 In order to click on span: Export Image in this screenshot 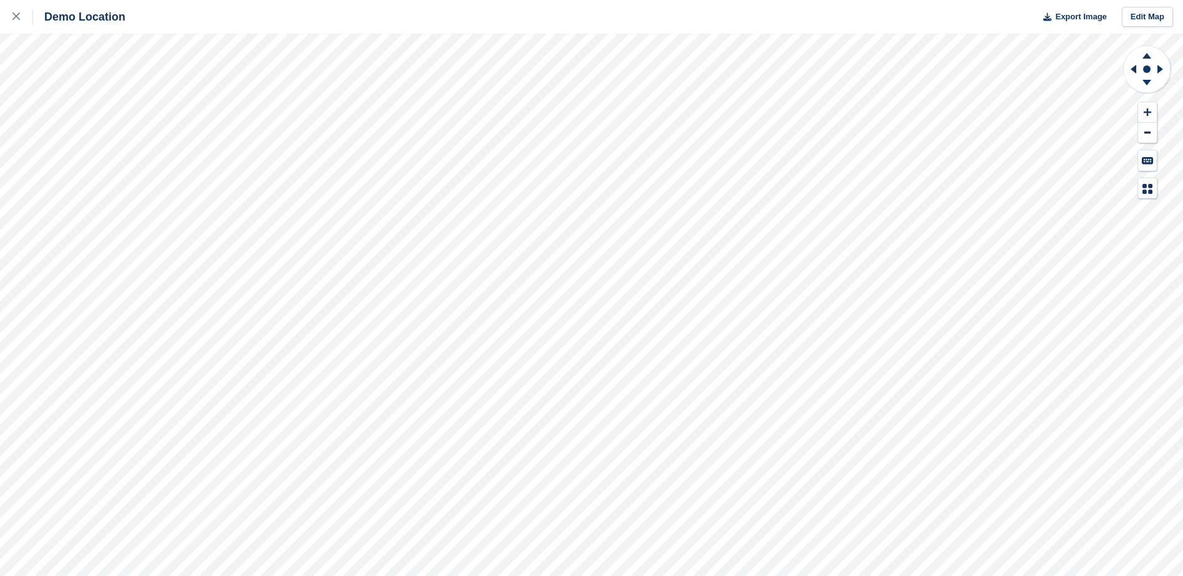, I will do `click(1081, 17)`.